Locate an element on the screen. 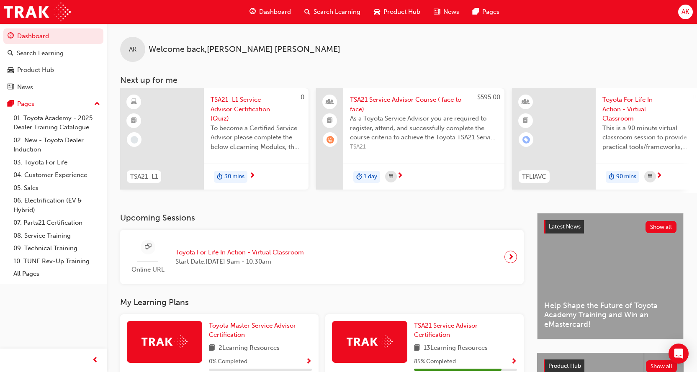 The image size is (697, 372). span: up-icon is located at coordinates (97, 104).